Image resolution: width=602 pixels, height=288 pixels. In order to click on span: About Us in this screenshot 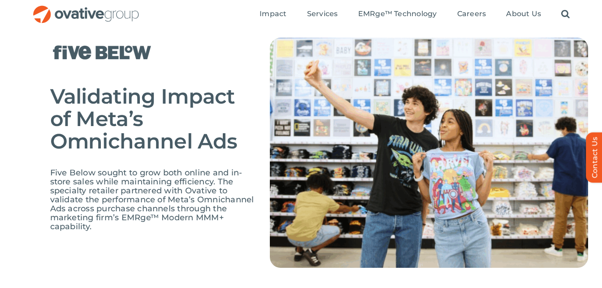, I will do `click(523, 14)`.